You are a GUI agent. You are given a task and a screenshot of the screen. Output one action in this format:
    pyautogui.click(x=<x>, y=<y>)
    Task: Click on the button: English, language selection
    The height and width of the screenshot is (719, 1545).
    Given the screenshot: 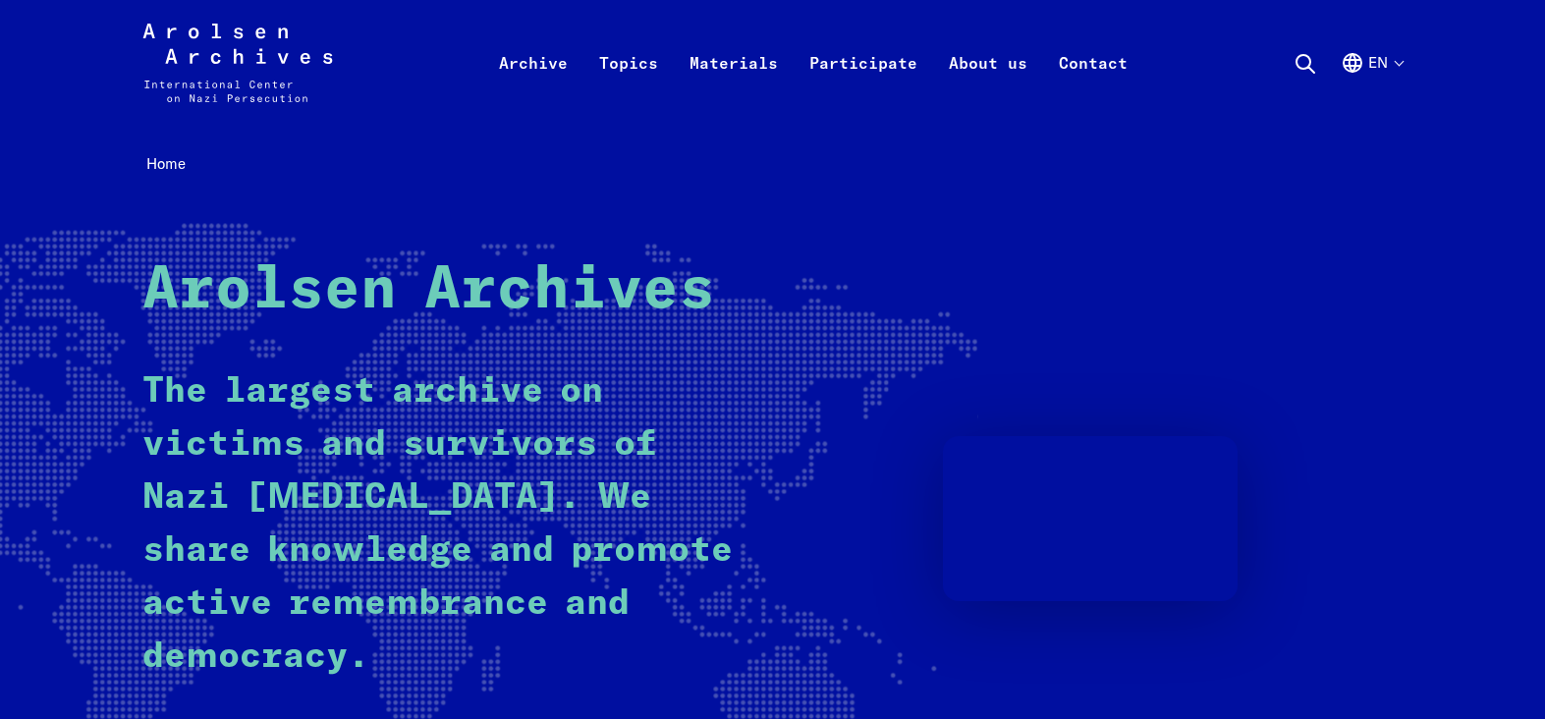 What is the action you would take?
    pyautogui.click(x=1371, y=86)
    